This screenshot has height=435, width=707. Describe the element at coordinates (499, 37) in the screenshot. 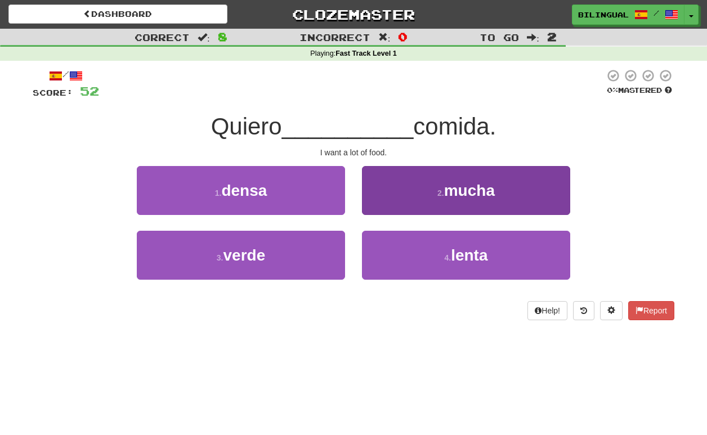

I see `span: To go` at that location.